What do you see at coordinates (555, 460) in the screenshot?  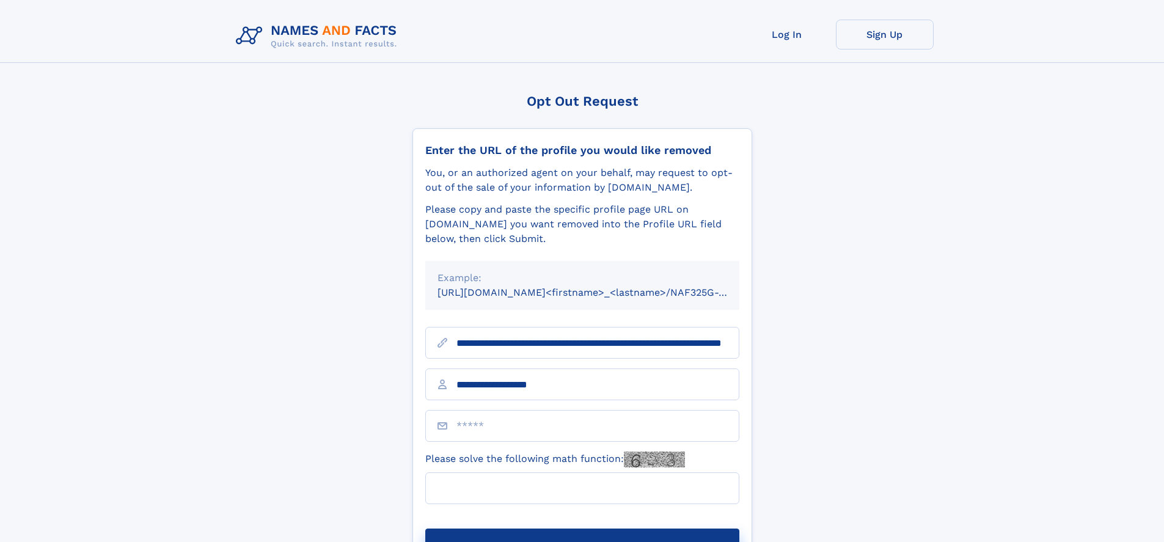 I see `label: Please solve the following math function:` at bounding box center [555, 460].